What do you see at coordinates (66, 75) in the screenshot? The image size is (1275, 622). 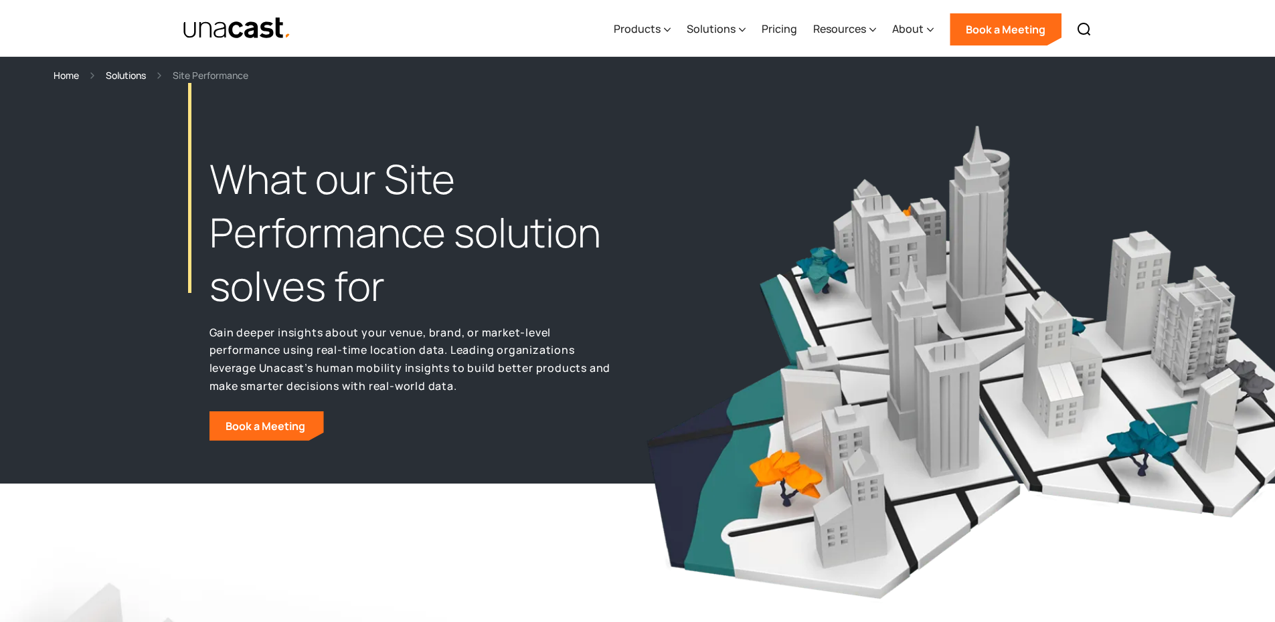 I see `div: Home` at bounding box center [66, 75].